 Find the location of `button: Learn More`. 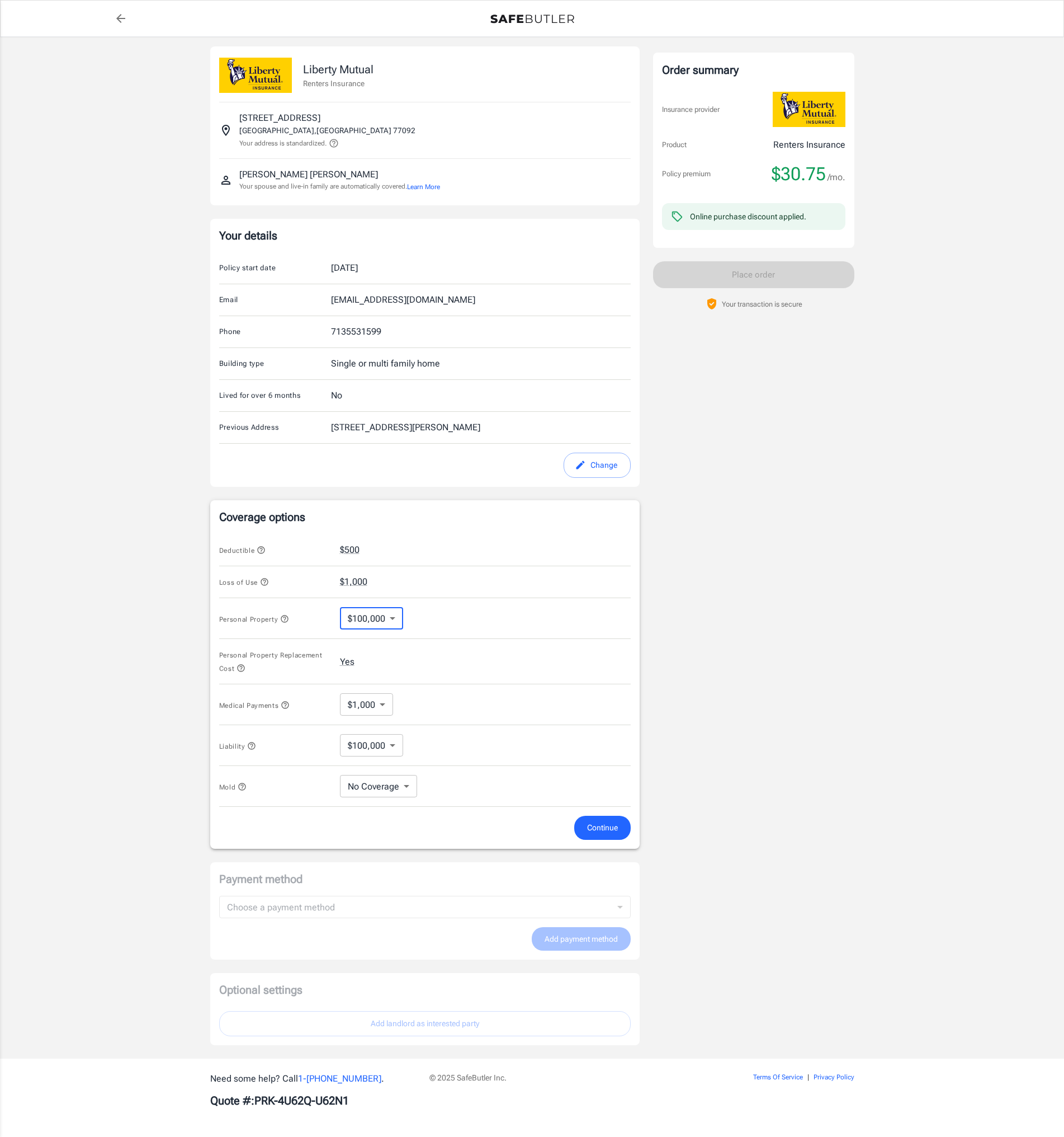

button: Learn More is located at coordinates (423, 186).